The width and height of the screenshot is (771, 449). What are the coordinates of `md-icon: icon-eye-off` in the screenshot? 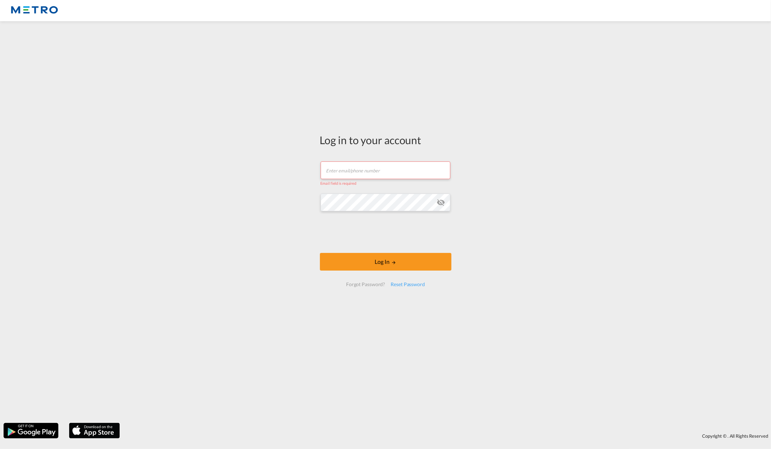 It's located at (441, 203).